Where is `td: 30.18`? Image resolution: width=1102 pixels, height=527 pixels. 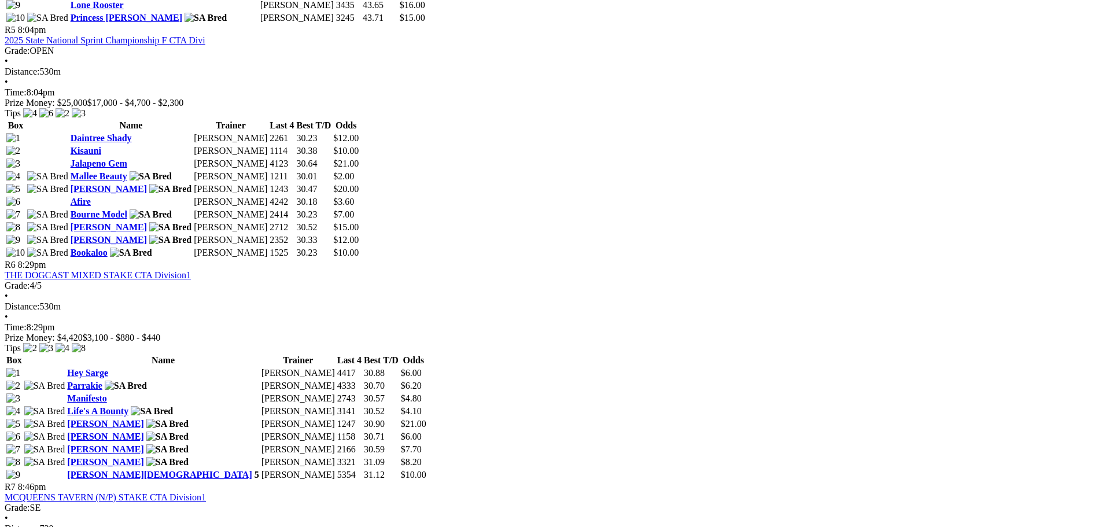
td: 30.18 is located at coordinates (314, 202).